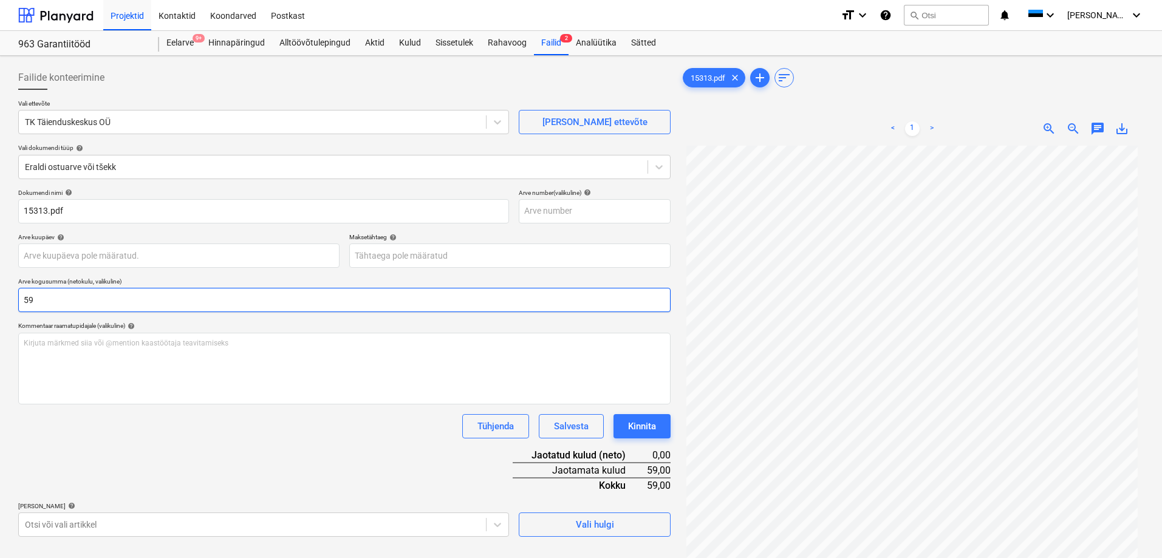 This screenshot has width=1162, height=558. I want to click on div: Jaotatud kulud (neto), so click(579, 455).